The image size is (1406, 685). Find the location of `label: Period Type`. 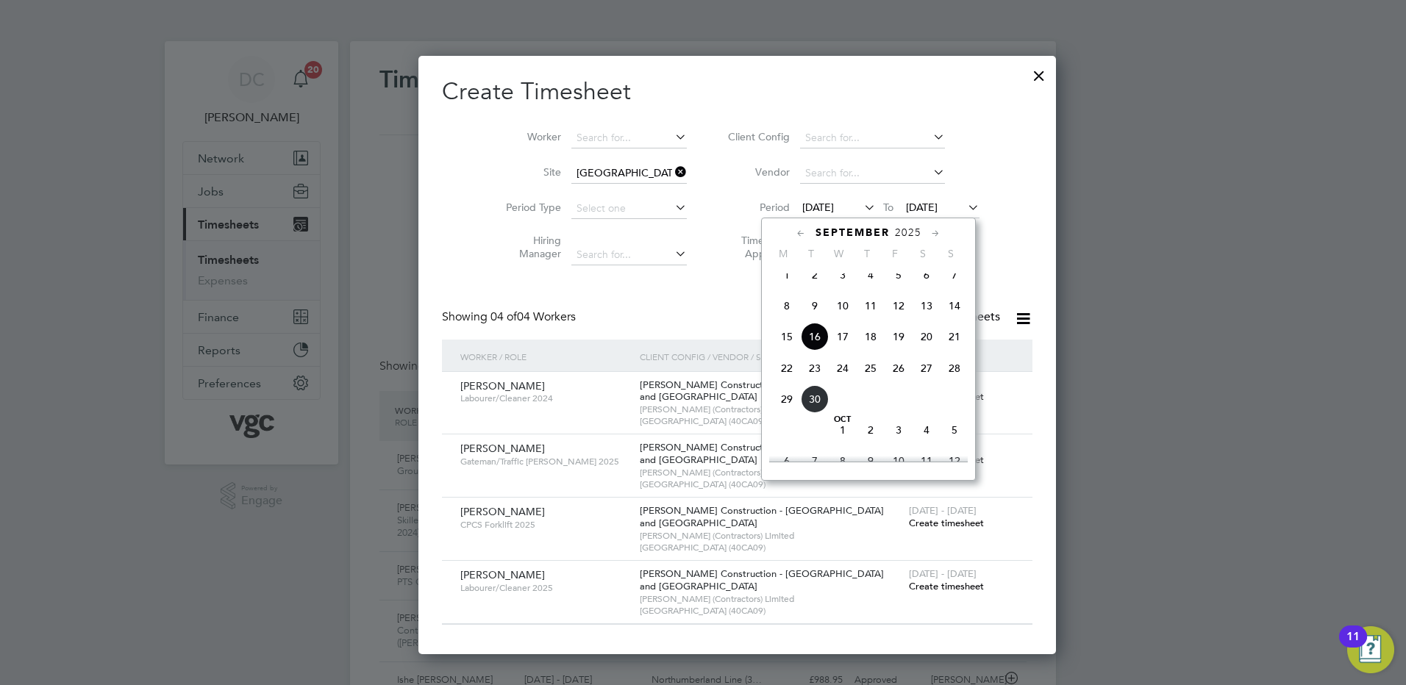

label: Period Type is located at coordinates (528, 207).